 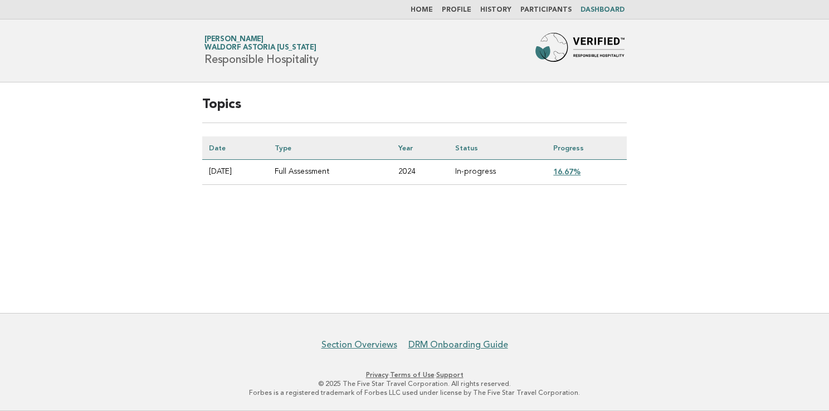 I want to click on h2: Topics, so click(x=415, y=109).